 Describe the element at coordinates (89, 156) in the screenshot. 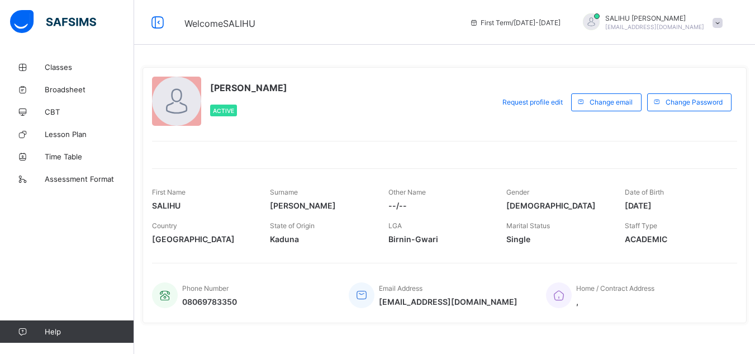

I see `span: Time Table` at that location.